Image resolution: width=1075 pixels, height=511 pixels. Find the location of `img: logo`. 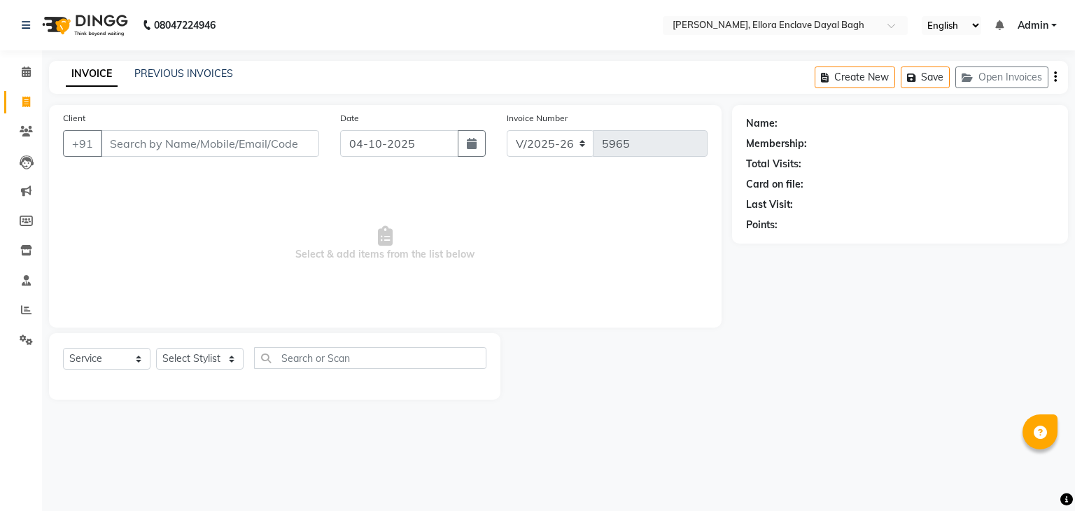

img: logo is located at coordinates (83, 25).